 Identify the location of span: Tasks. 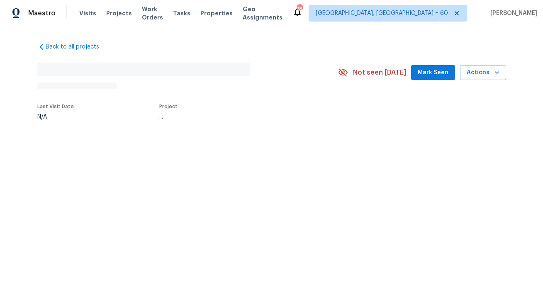
(182, 13).